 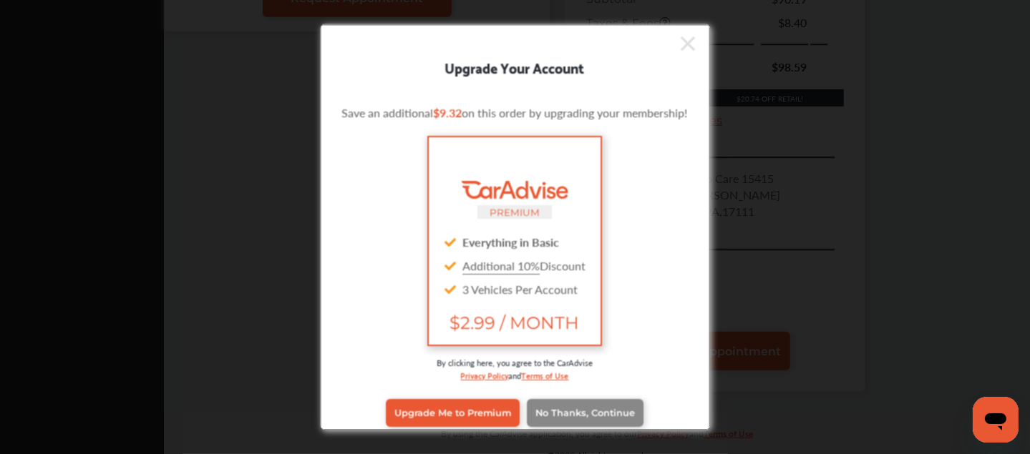 I want to click on span: Upgrade Me to Premium, so click(x=453, y=413).